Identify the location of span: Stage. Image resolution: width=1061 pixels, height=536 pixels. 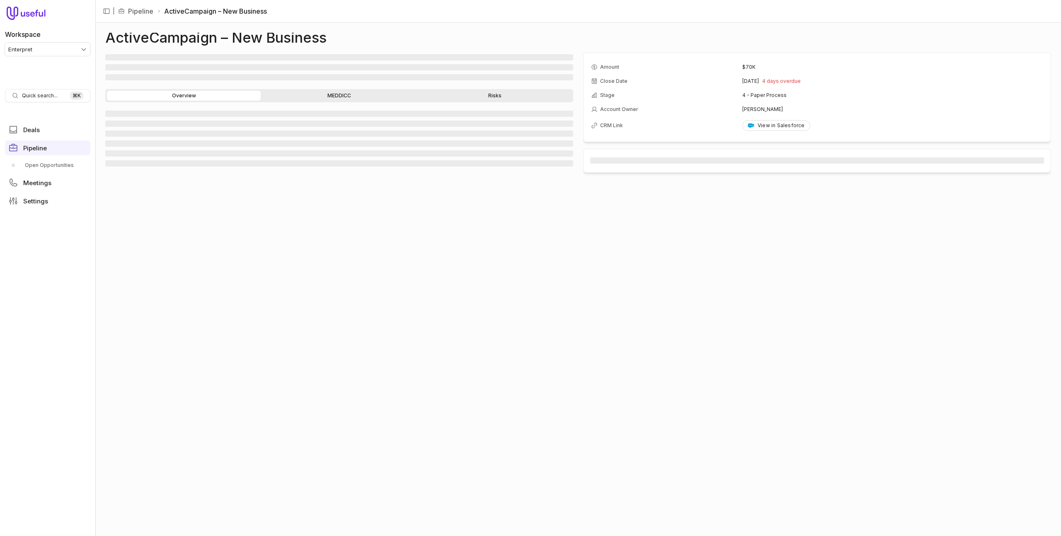
(607, 95).